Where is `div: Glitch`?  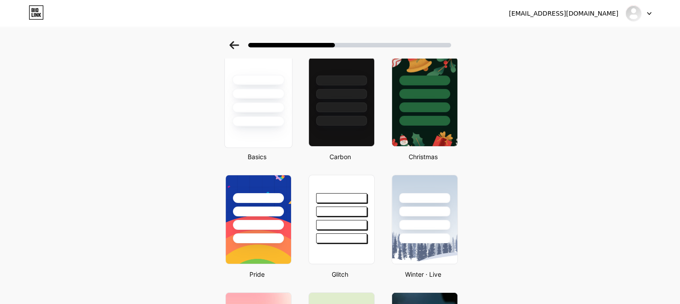
div: Glitch is located at coordinates (340, 274).